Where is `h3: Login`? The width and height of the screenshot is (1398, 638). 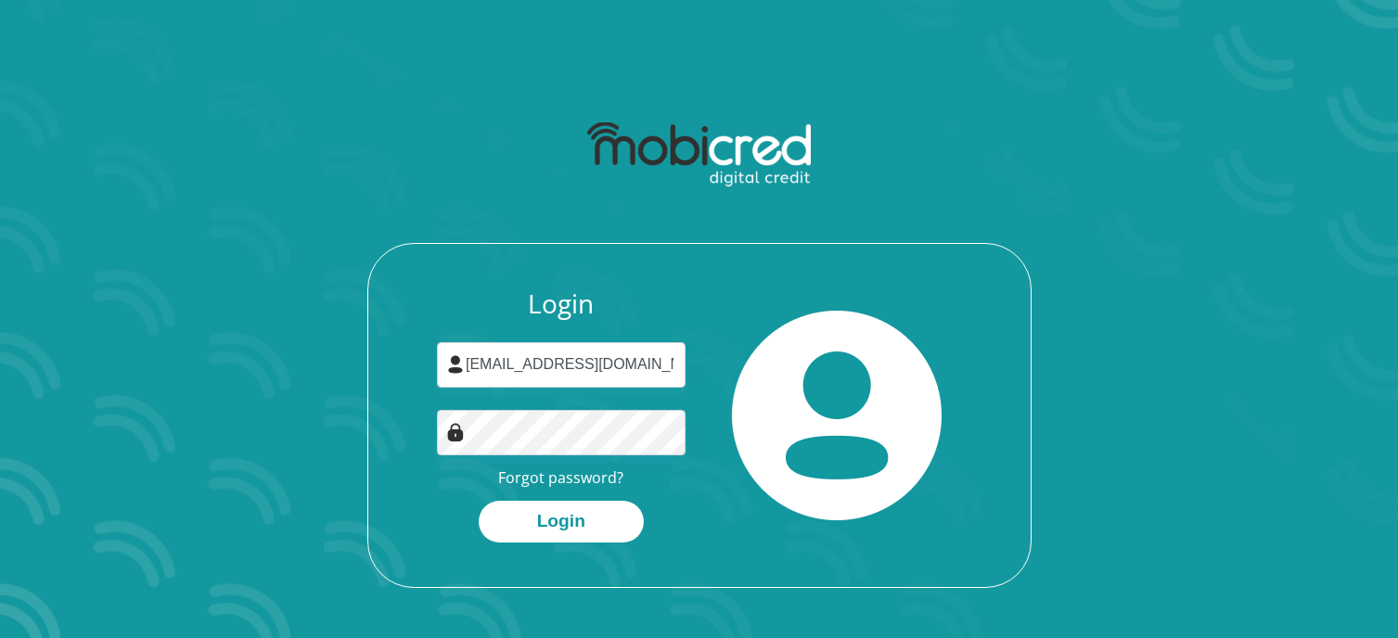 h3: Login is located at coordinates (561, 304).